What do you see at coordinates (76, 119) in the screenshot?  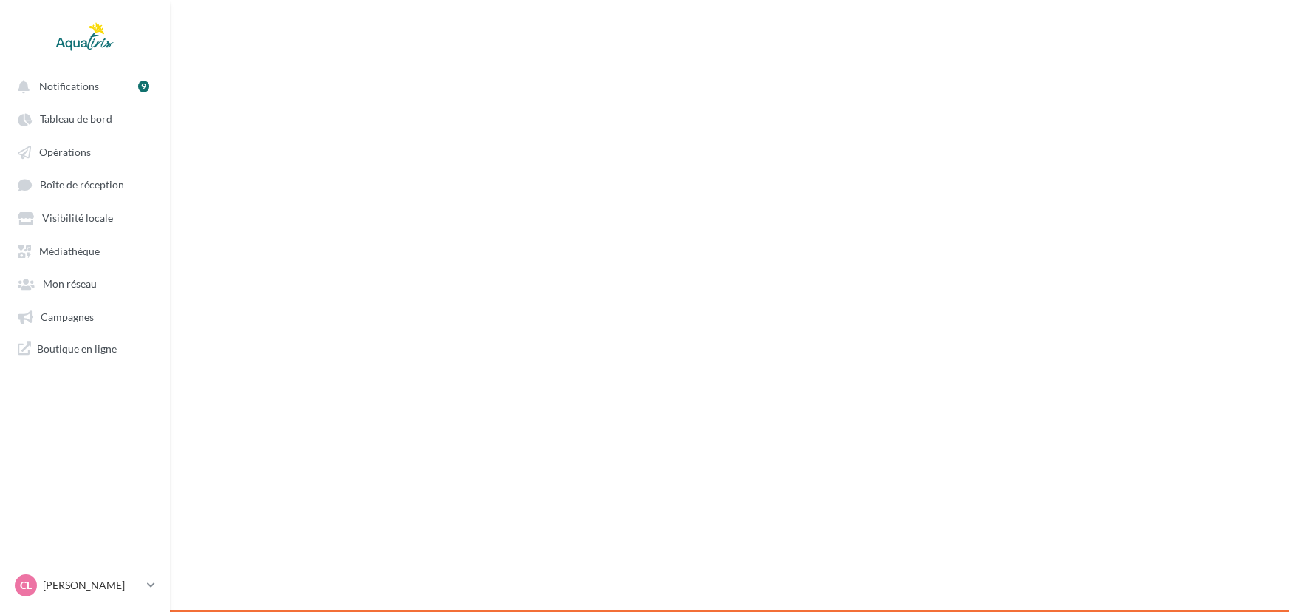 I see `span: Tableau de bord` at bounding box center [76, 119].